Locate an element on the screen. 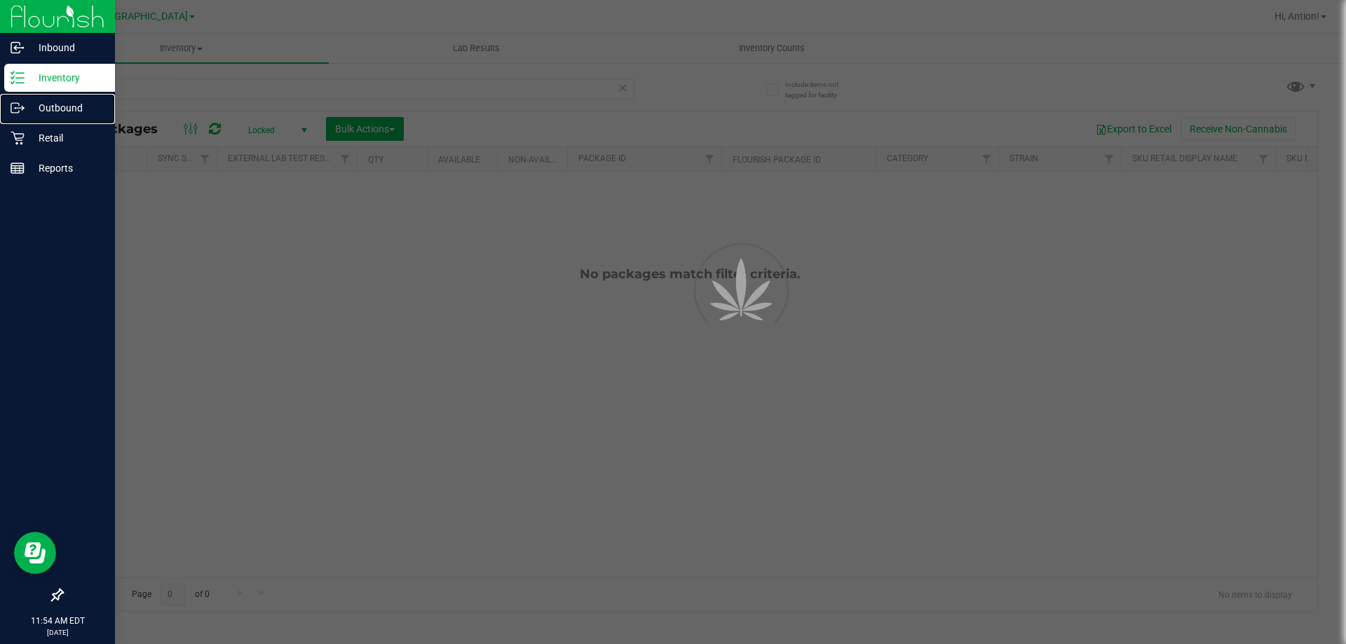  inline-svg: Inbound is located at coordinates (18, 48).